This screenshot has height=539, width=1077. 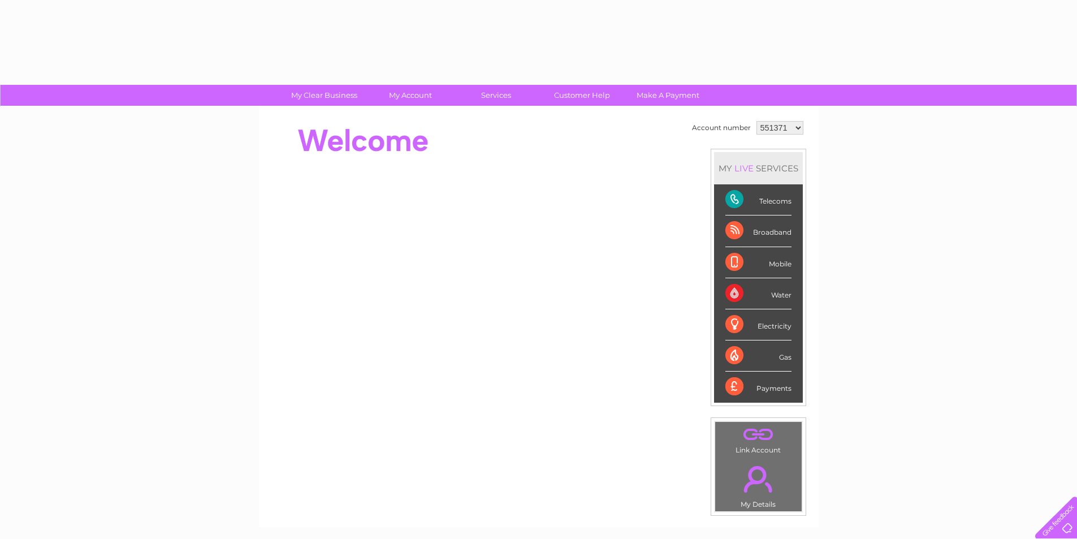 I want to click on div: Broadband, so click(x=758, y=231).